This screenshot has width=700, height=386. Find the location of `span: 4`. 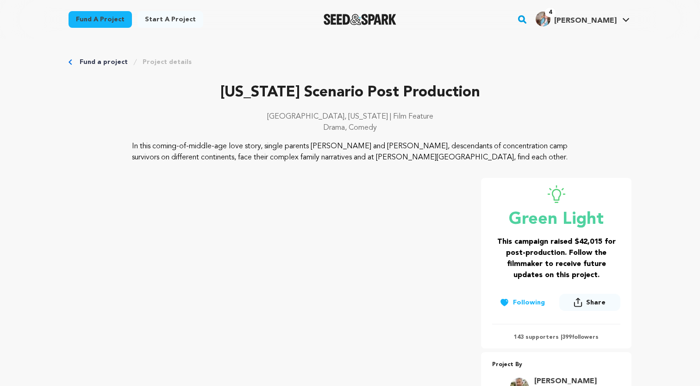

span: 4 is located at coordinates (550, 13).